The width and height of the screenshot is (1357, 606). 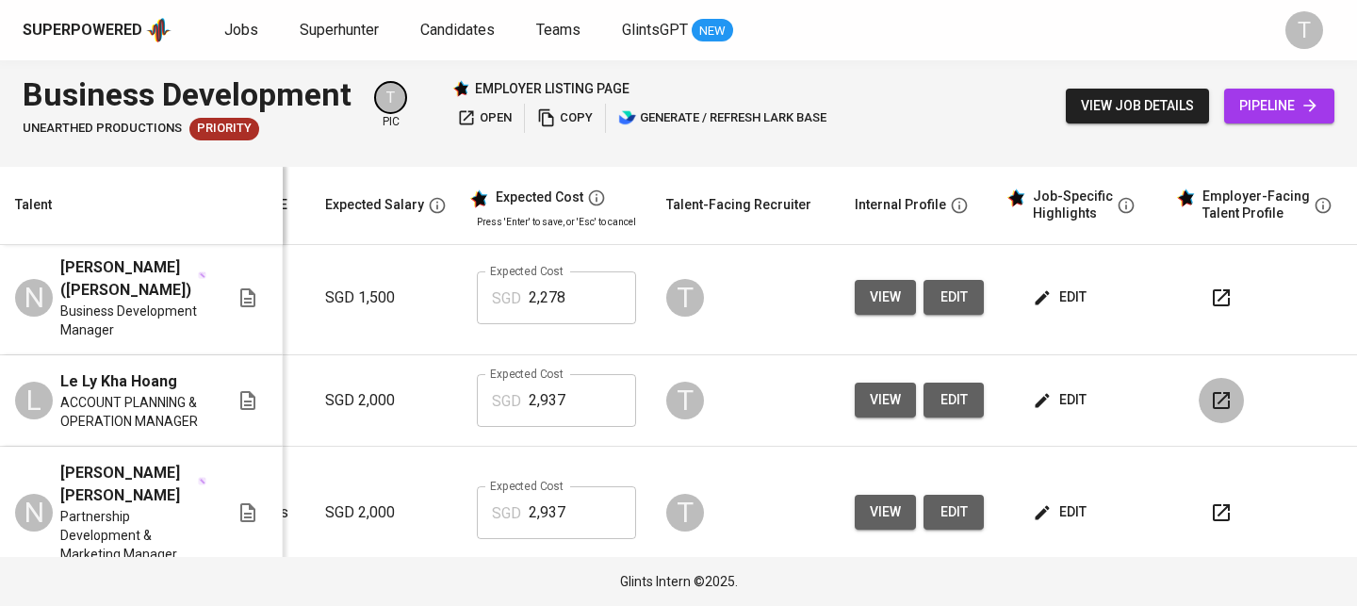 What do you see at coordinates (241, 29) in the screenshot?
I see `span: Jobs` at bounding box center [241, 29].